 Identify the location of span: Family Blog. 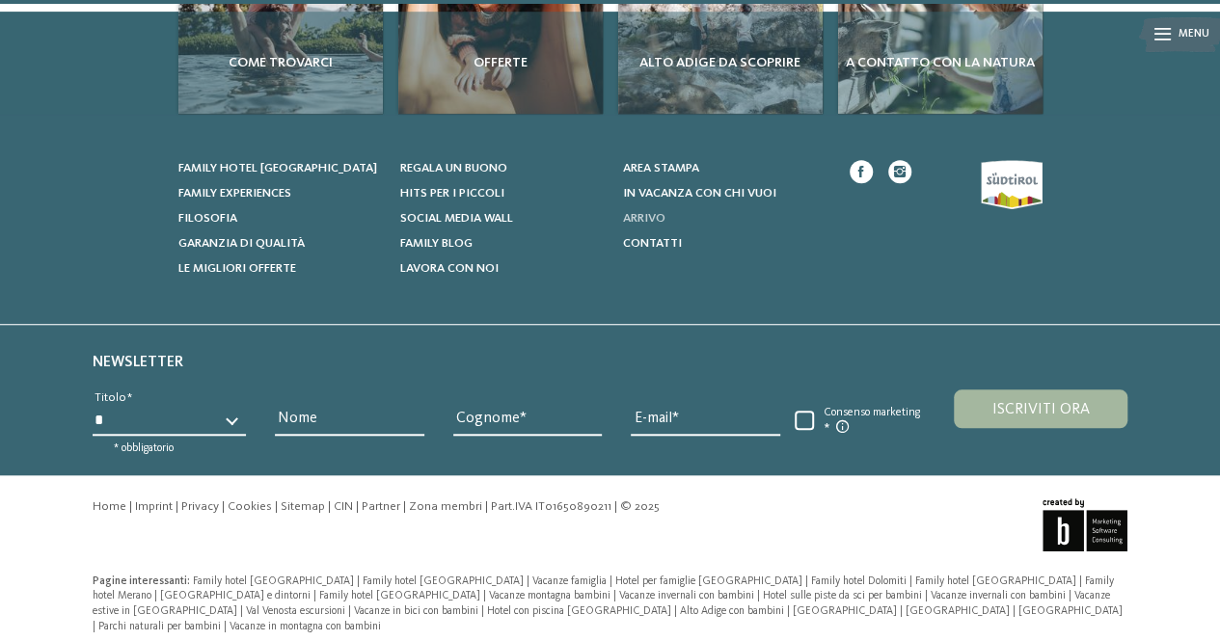
(436, 243).